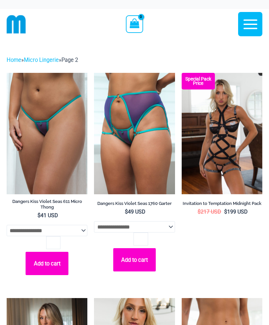 The width and height of the screenshot is (269, 325). I want to click on img: cropped mm emblem, so click(16, 24).